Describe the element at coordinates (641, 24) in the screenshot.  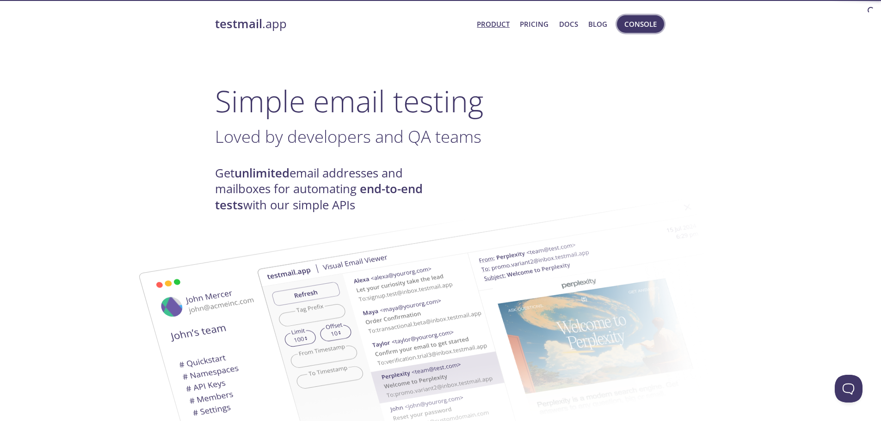
I see `span: Console` at that location.